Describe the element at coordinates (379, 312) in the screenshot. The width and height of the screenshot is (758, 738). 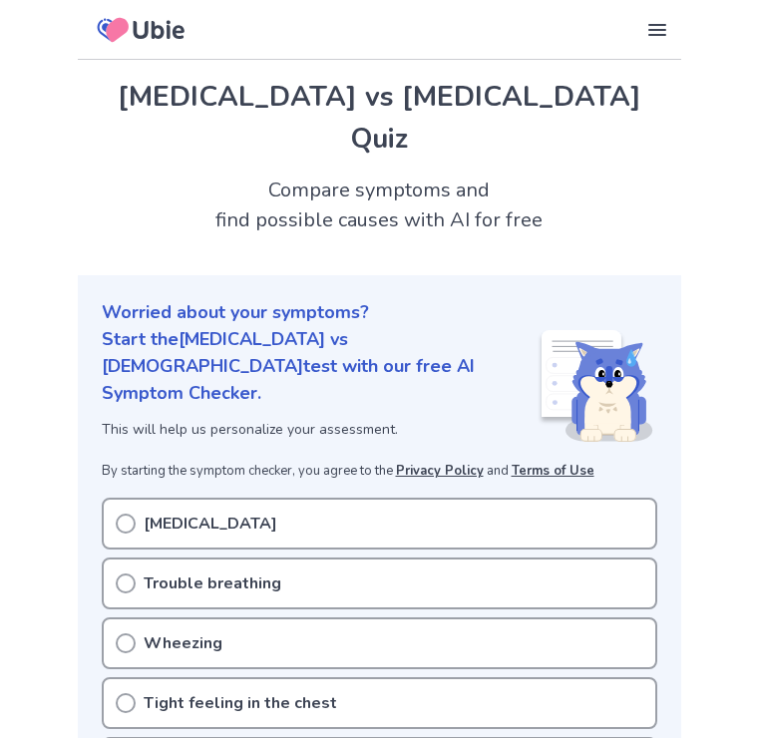
I see `p: Worried about your symptoms?` at that location.